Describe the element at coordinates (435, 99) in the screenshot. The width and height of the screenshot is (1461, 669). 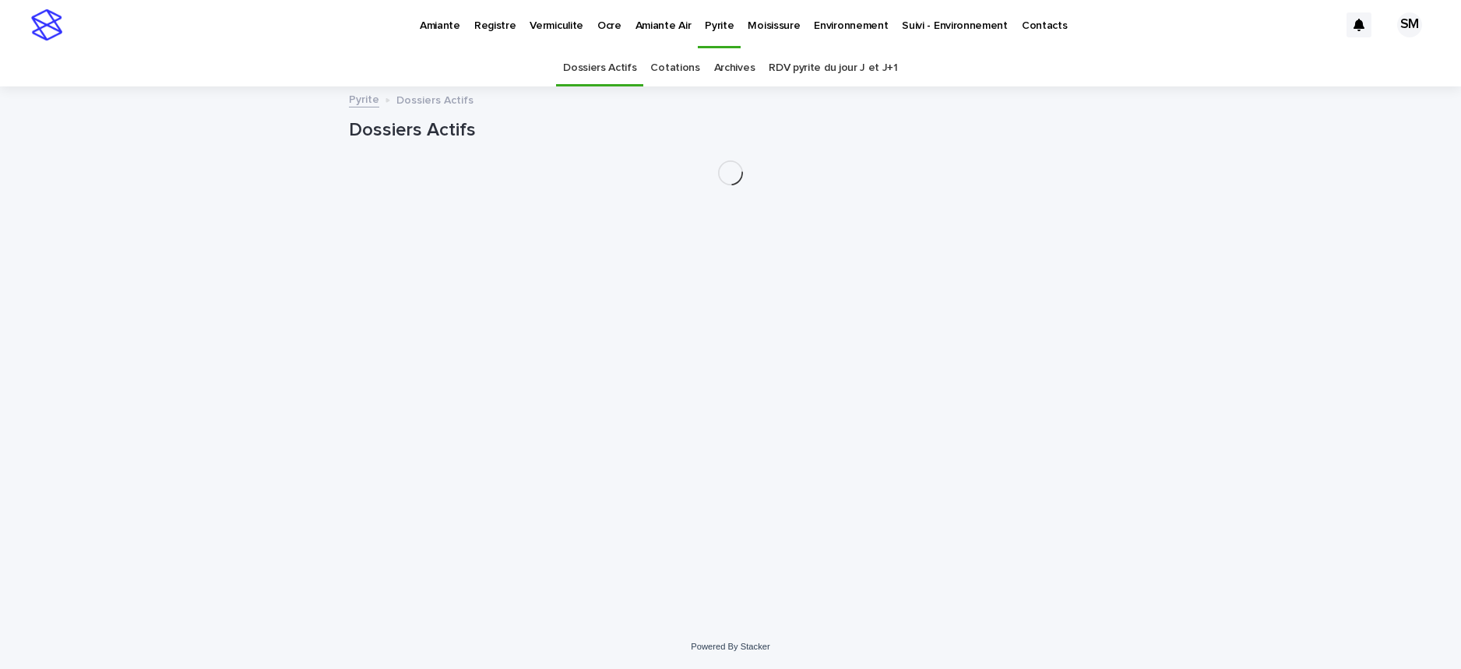
I see `p: Dossiers Actifs` at that location.